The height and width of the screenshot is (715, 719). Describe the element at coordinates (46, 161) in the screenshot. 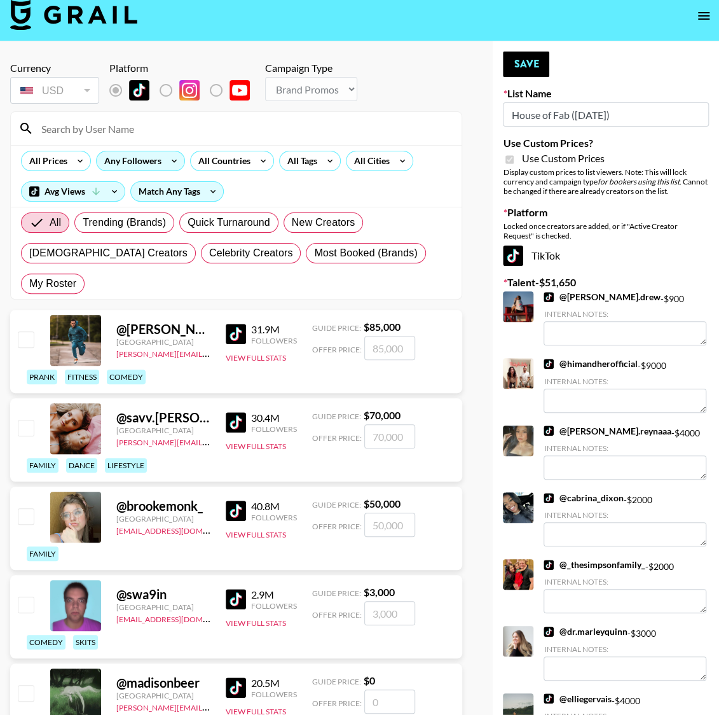

I see `div: All Prices` at that location.